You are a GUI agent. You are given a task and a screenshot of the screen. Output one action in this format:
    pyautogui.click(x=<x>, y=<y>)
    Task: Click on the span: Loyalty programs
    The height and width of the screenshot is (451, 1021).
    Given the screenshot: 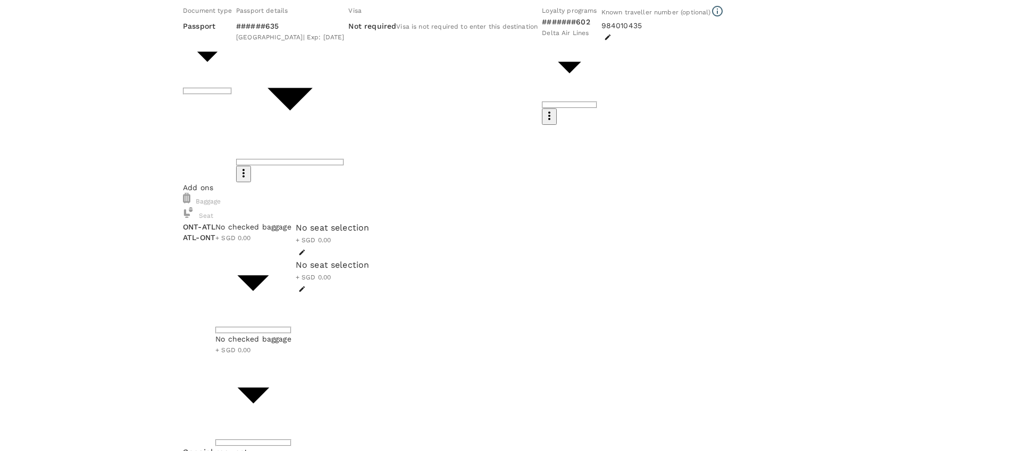 What is the action you would take?
    pyautogui.click(x=569, y=11)
    